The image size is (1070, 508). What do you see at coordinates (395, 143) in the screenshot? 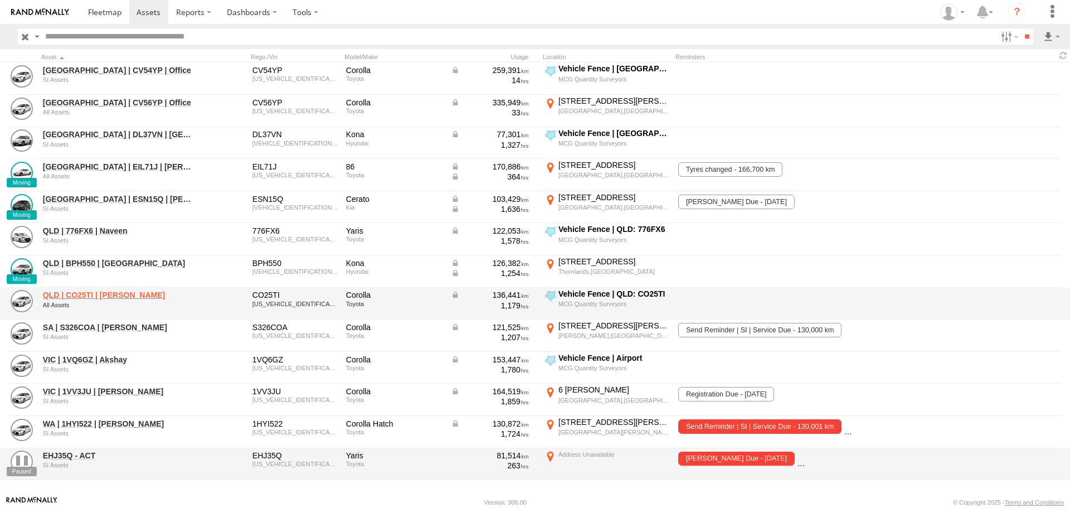
I see `div: Hyundai` at bounding box center [395, 143].